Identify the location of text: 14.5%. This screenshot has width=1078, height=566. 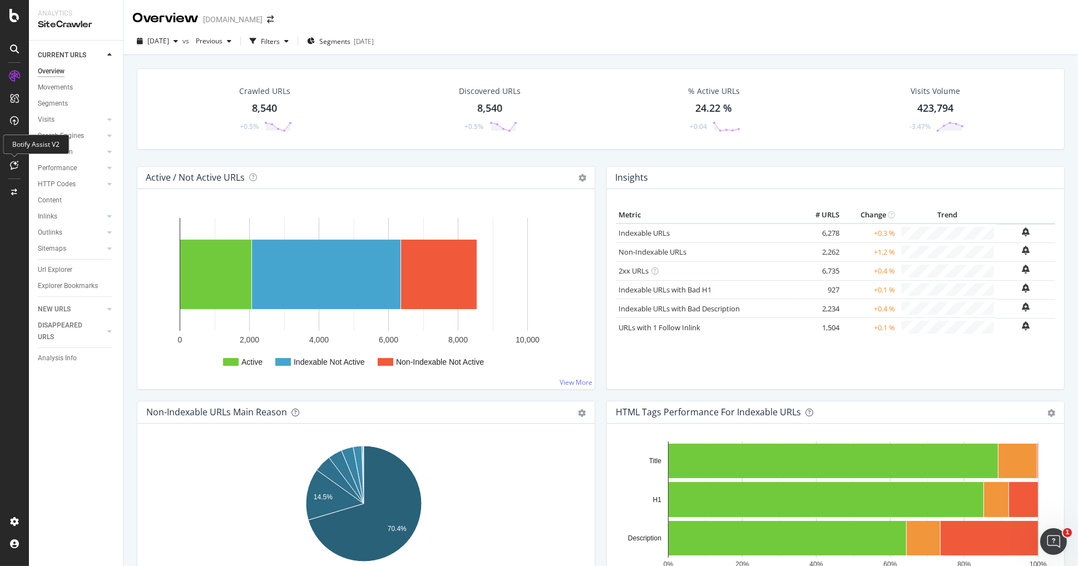
(323, 497).